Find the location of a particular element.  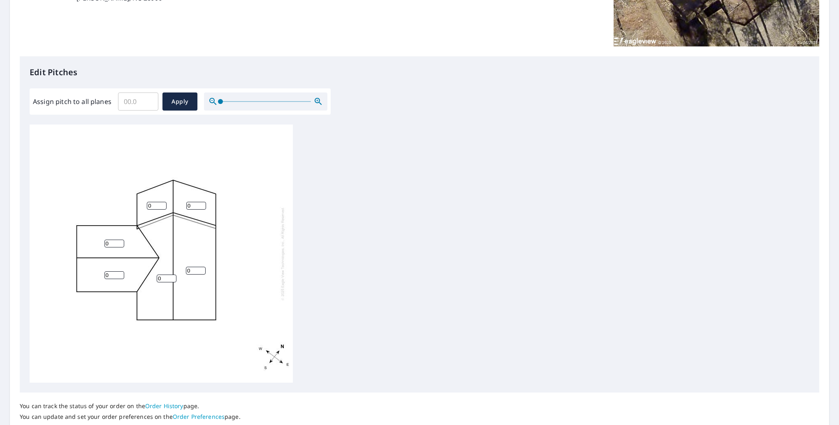

p: Edit Pitches is located at coordinates (419, 72).